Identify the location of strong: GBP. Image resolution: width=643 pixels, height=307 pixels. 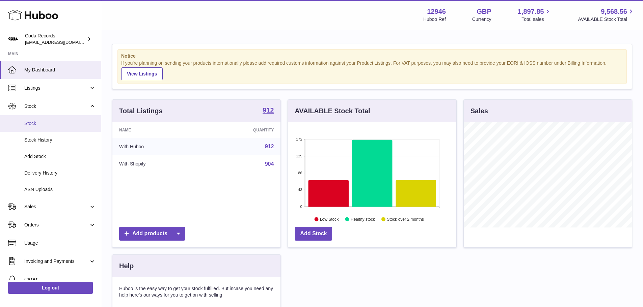
(484, 11).